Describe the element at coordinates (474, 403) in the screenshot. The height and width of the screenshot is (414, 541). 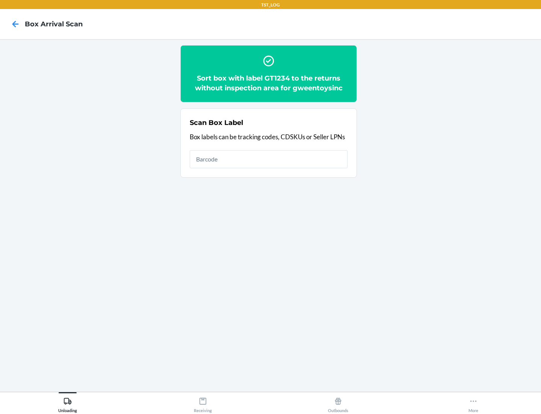
I see `div: More` at that location.